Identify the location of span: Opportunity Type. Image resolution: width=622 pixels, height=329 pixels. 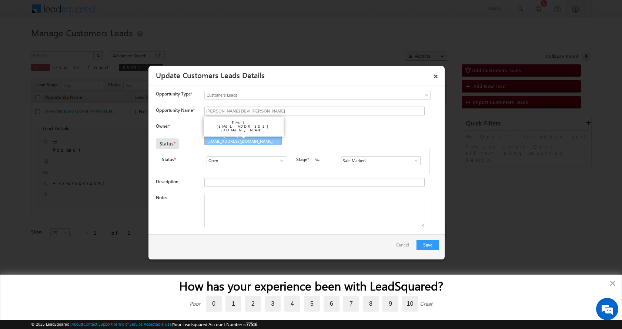
(173, 94).